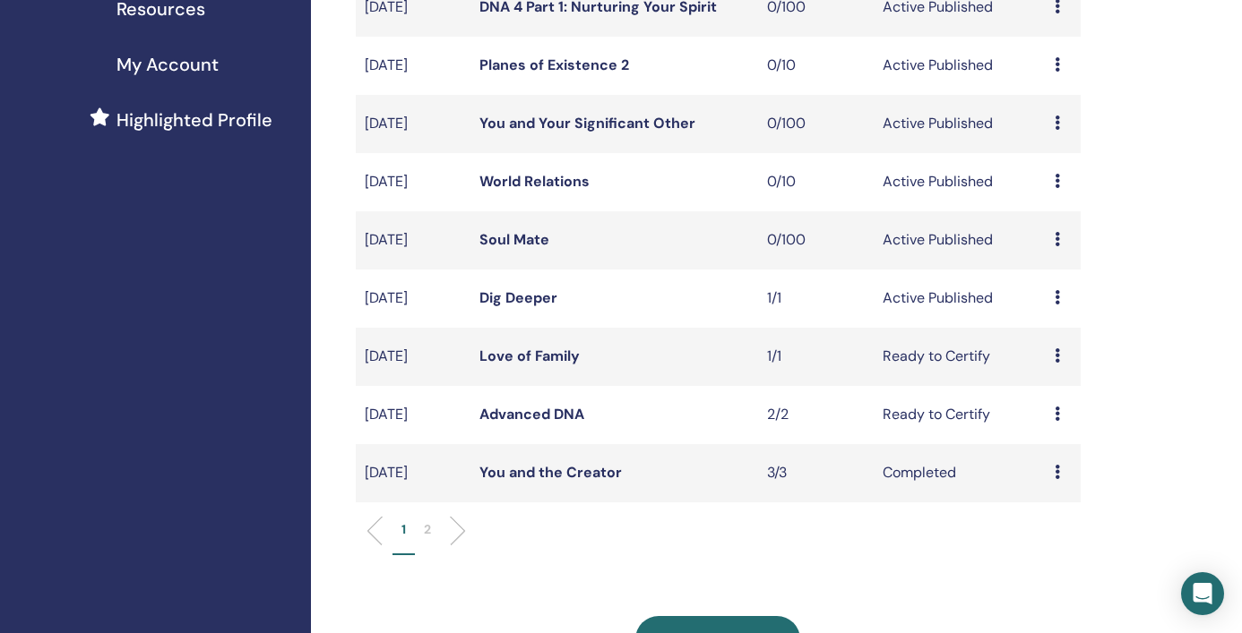  Describe the element at coordinates (403, 530) in the screenshot. I see `p: 1` at that location.